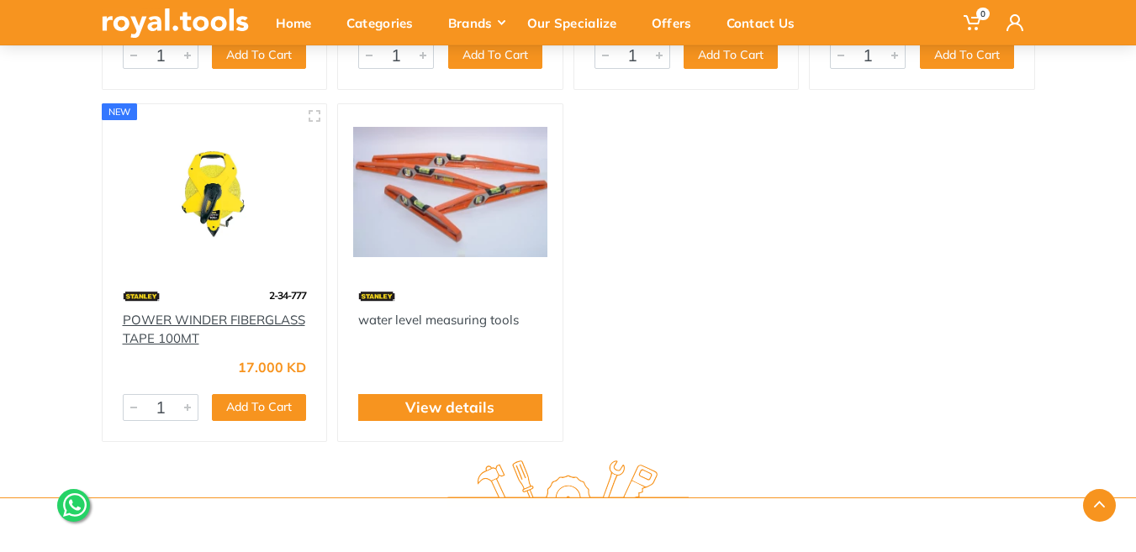  Describe the element at coordinates (577, 23) in the screenshot. I see `div: Our Specialize` at that location.